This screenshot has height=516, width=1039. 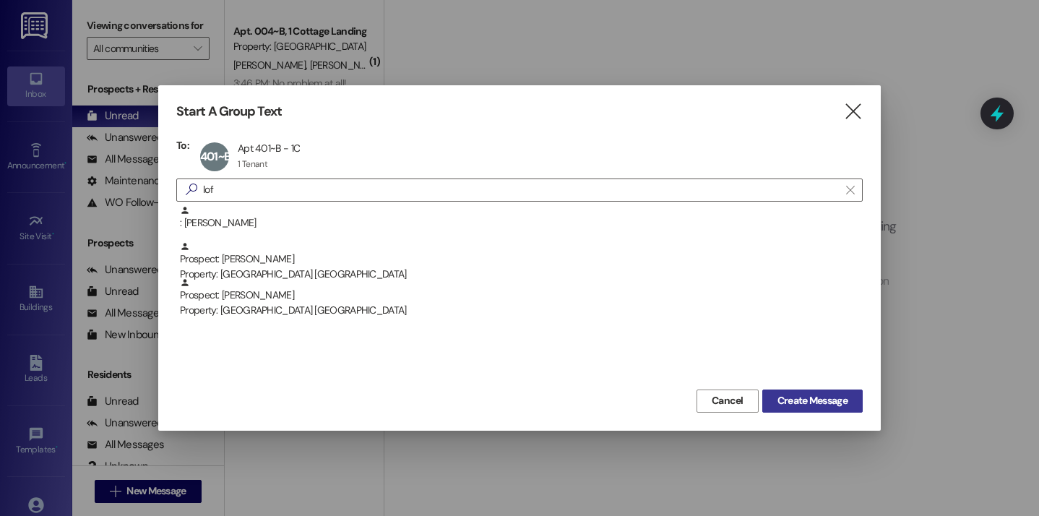 I want to click on div: 1 Tenant, so click(x=252, y=164).